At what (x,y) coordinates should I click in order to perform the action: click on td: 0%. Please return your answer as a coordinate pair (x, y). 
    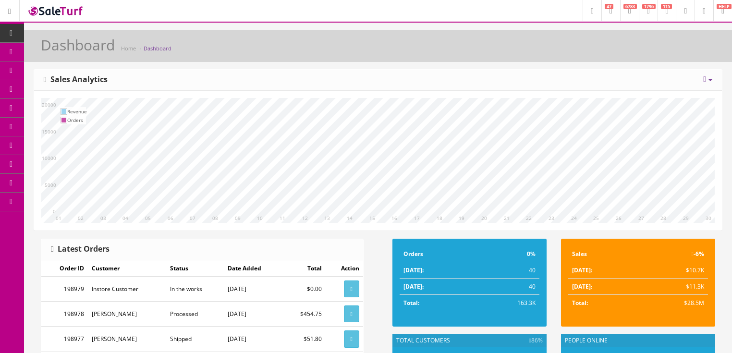
    Looking at the image, I should click on (505, 254).